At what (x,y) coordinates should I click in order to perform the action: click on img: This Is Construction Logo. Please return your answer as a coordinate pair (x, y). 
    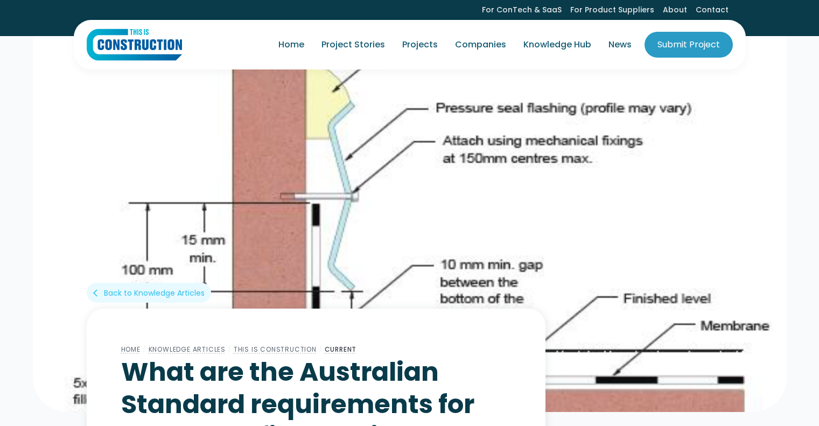
    Looking at the image, I should click on (134, 45).